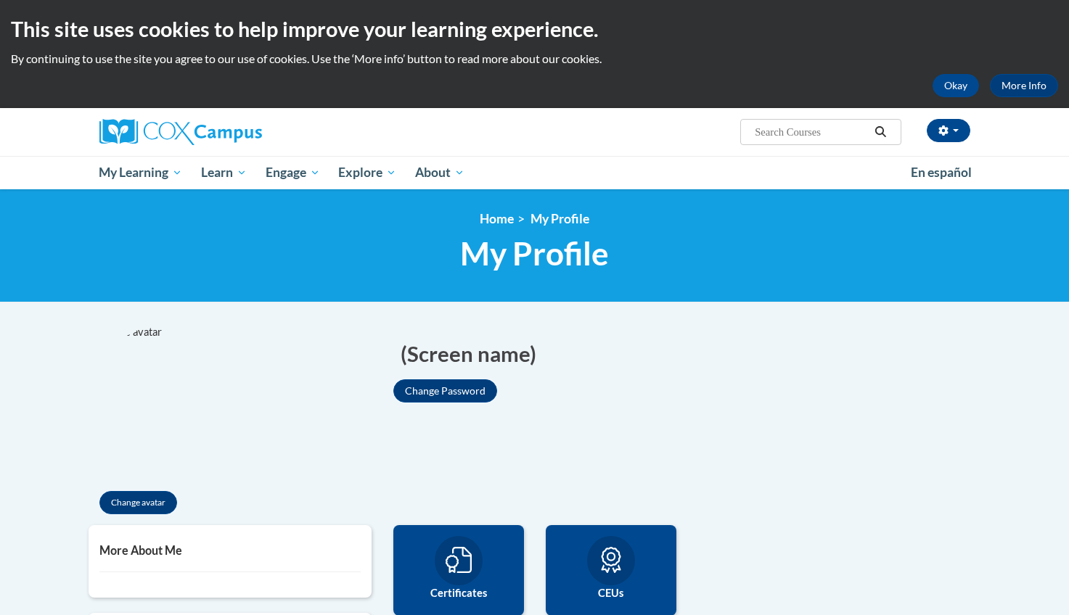 The height and width of the screenshot is (615, 1069). I want to click on span: My Learning, so click(140, 173).